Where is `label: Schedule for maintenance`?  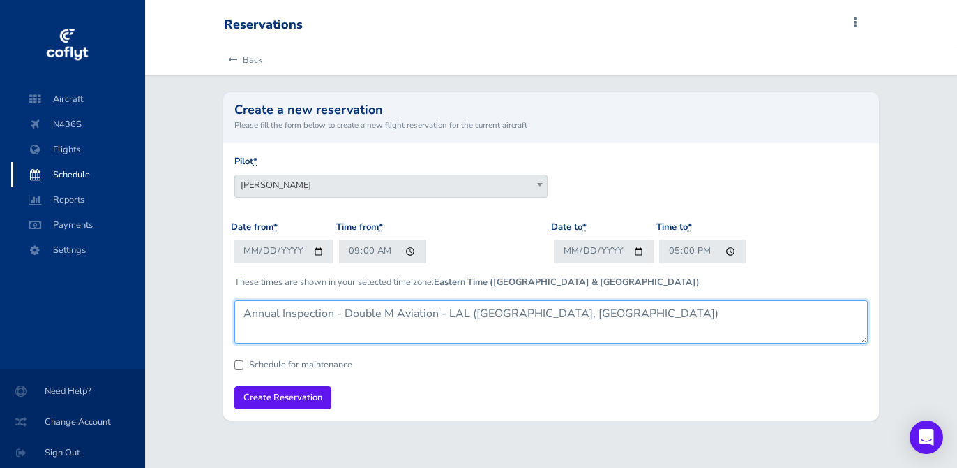 label: Schedule for maintenance is located at coordinates (301, 364).